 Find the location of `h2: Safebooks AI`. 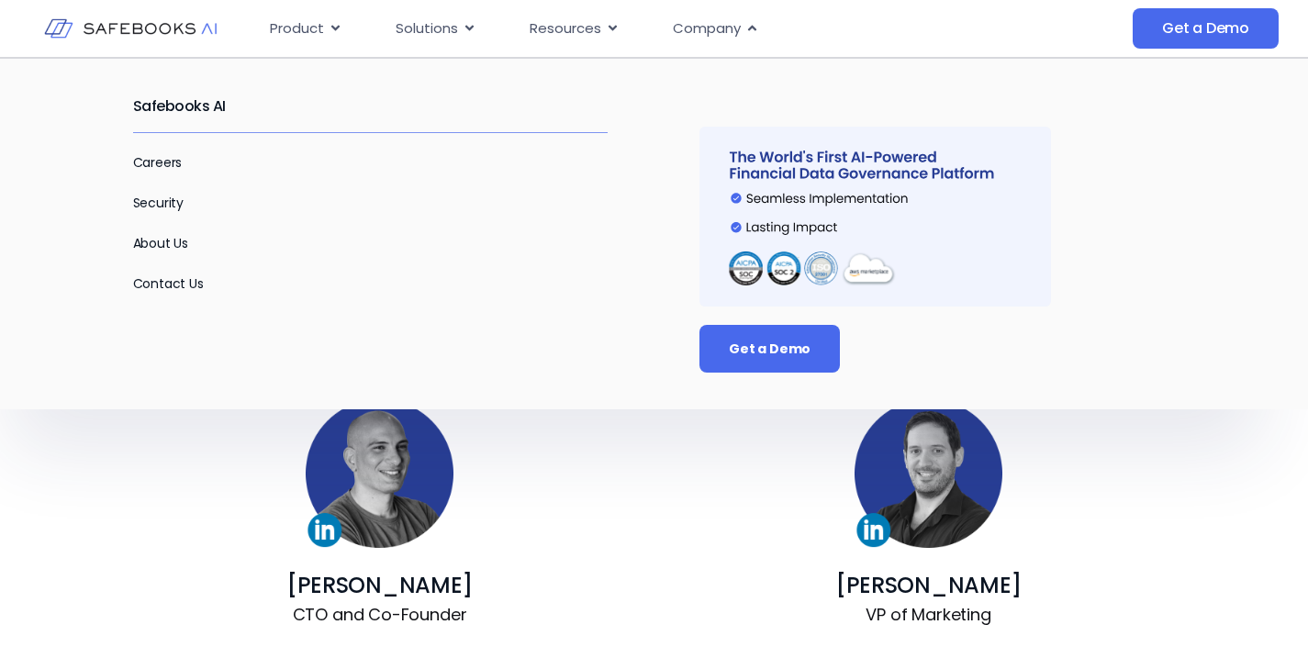

h2: Safebooks AI is located at coordinates (371, 106).